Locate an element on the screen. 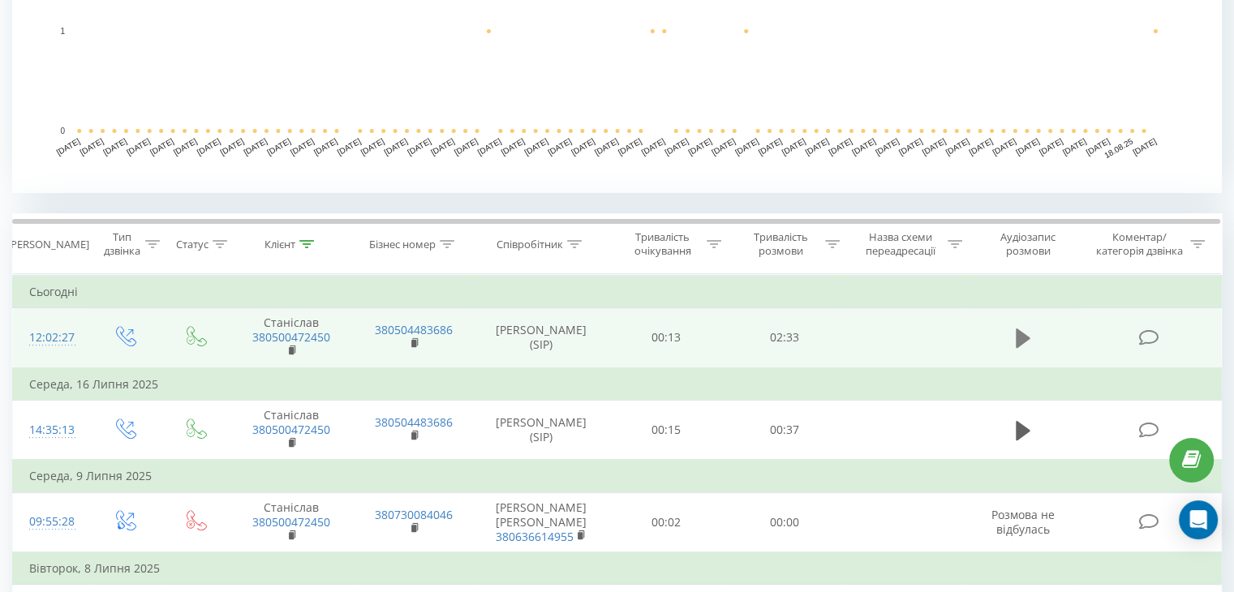 This screenshot has width=1234, height=592. a: 380730084046 is located at coordinates (414, 515).